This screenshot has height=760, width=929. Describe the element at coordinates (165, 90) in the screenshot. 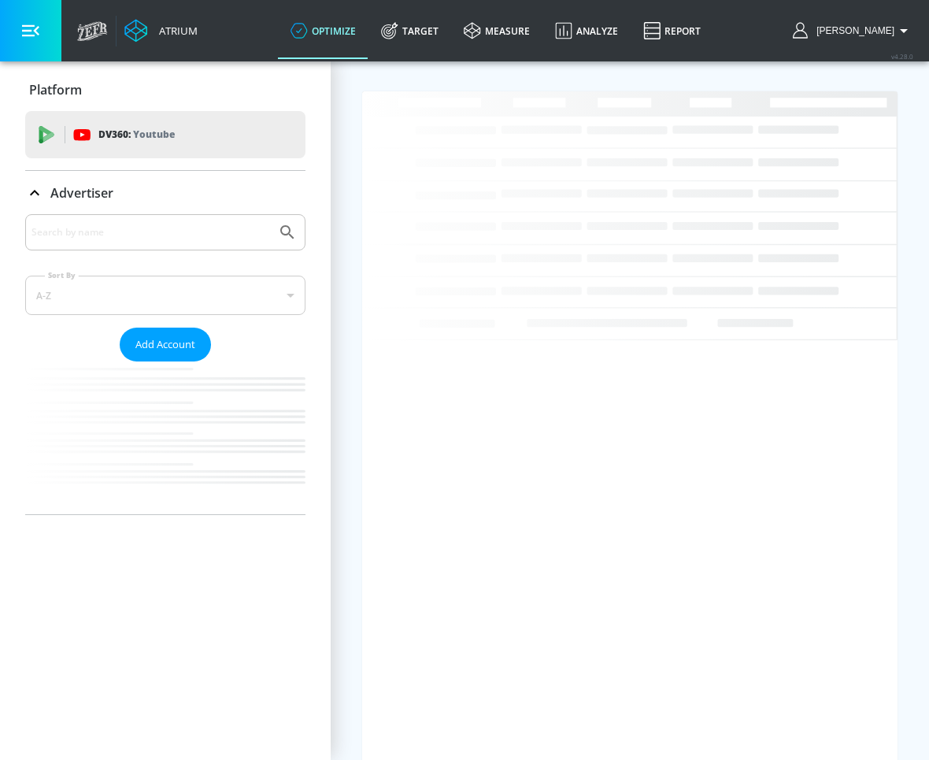

I see `div: Platform` at that location.